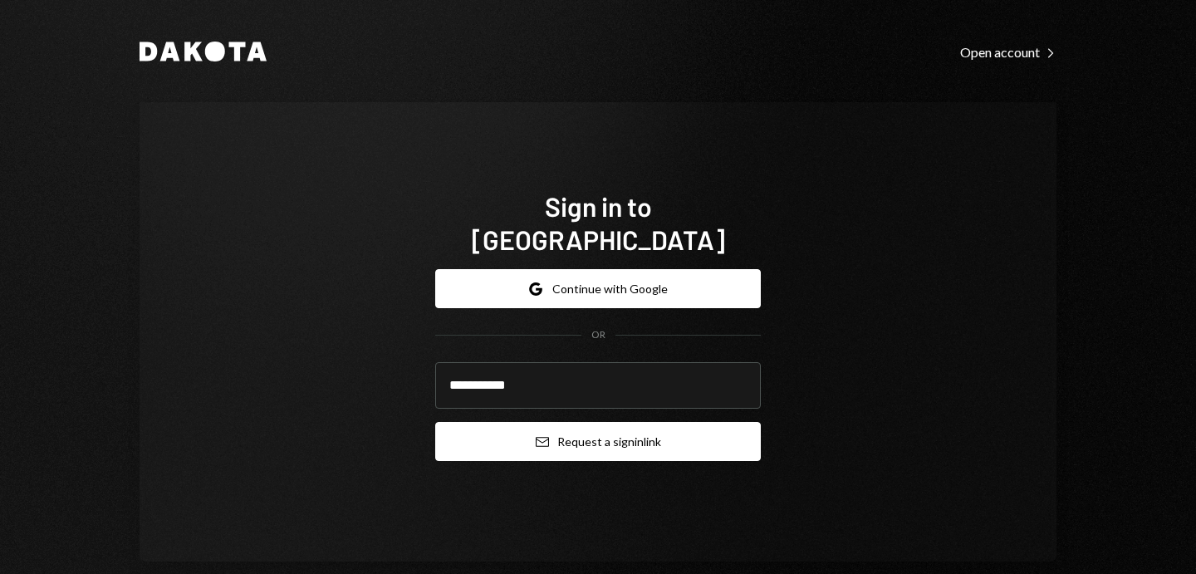  What do you see at coordinates (598, 288) in the screenshot?
I see `button: Continue with Google` at bounding box center [598, 288].